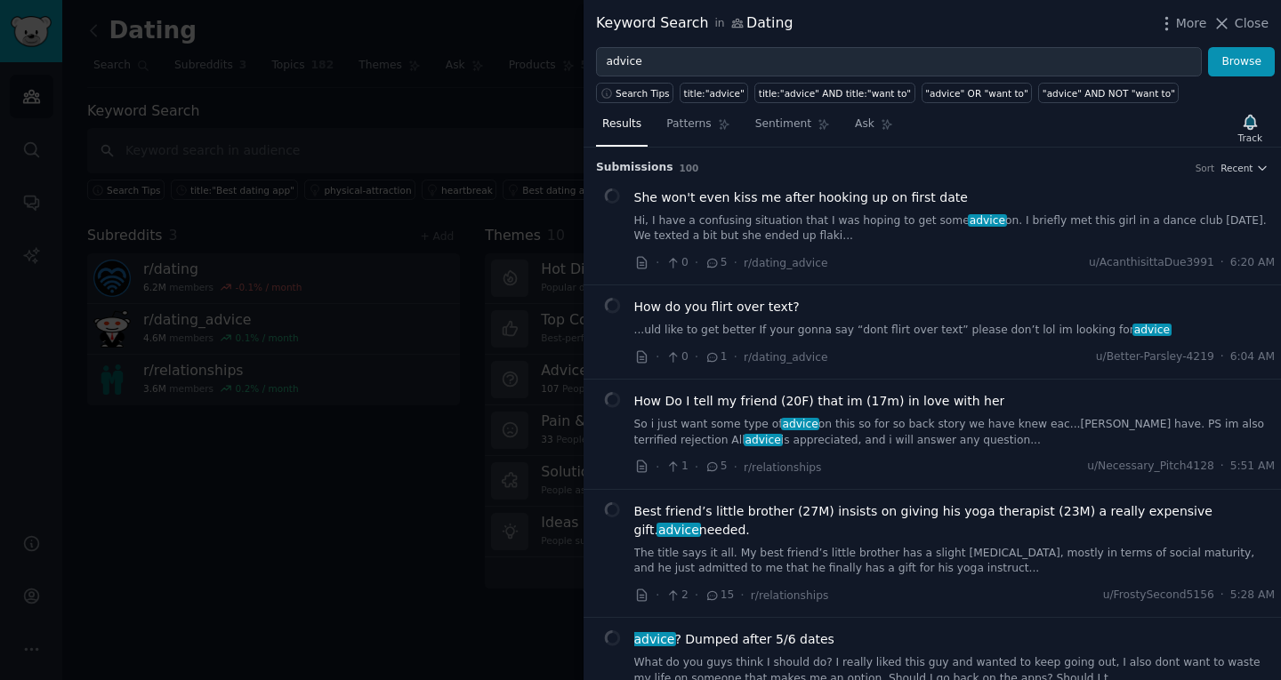 The image size is (1281, 680). What do you see at coordinates (719, 596) in the screenshot?
I see `span: 15` at bounding box center [719, 596].